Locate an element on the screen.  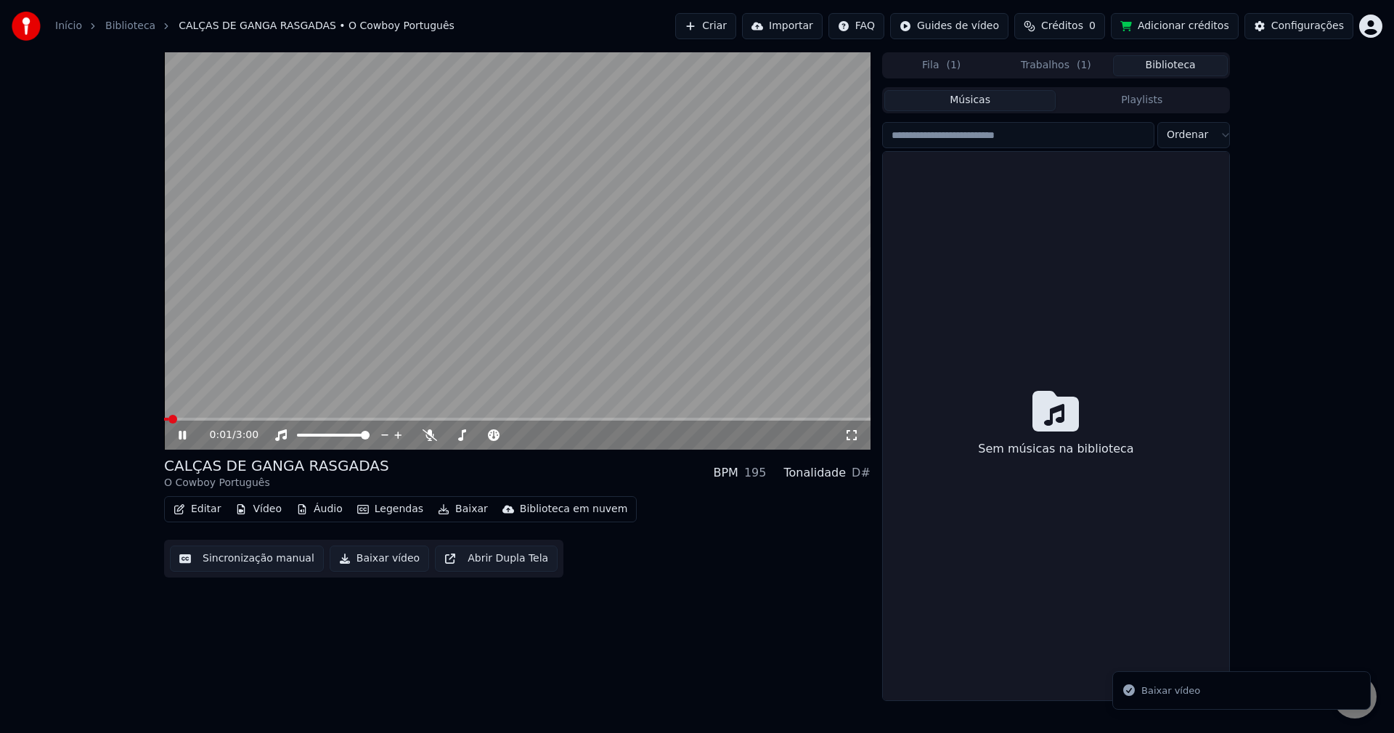
a: Início is located at coordinates (68, 26).